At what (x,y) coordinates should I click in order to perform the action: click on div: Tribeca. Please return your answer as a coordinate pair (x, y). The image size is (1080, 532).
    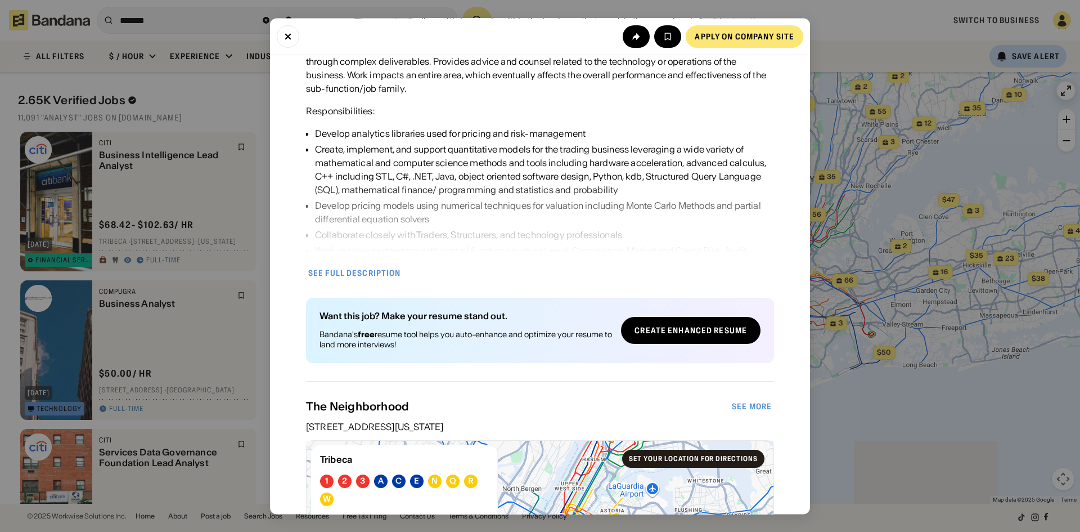
    Looking at the image, I should click on (404, 460).